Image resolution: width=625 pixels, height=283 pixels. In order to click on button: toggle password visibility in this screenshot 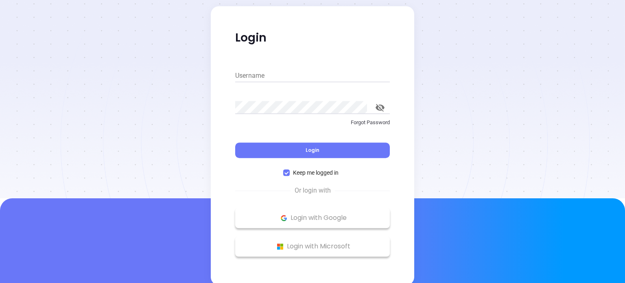, I will do `click(380, 107)`.